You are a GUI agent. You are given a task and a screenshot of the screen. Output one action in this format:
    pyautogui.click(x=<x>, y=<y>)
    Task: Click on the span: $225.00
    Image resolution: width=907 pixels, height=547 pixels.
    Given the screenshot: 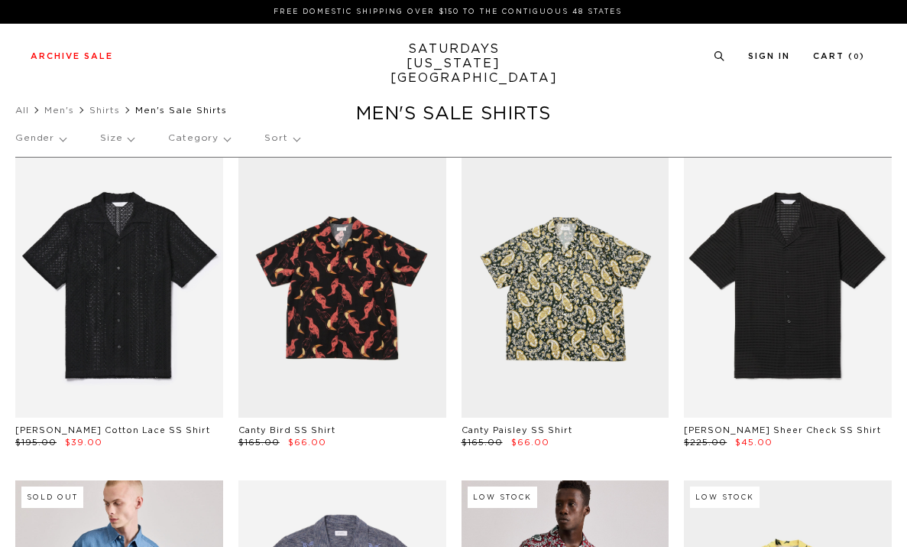 What is the action you would take?
    pyautogui.click(x=706, y=442)
    